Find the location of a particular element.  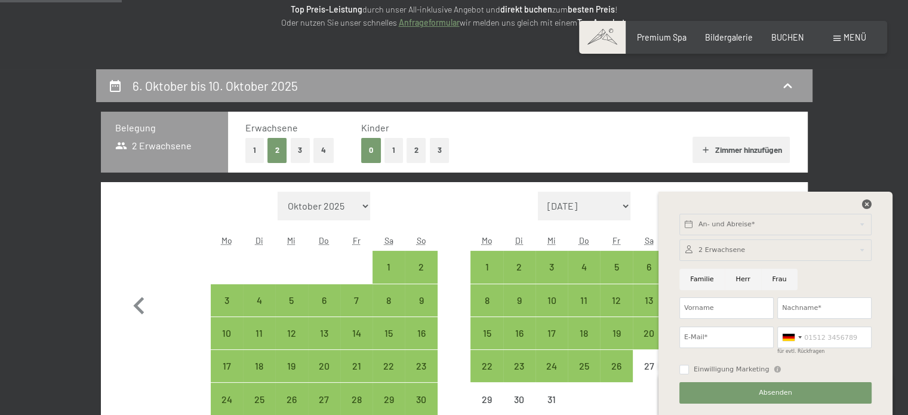

div: Tue Dec 30 2025 is located at coordinates (520, 399).